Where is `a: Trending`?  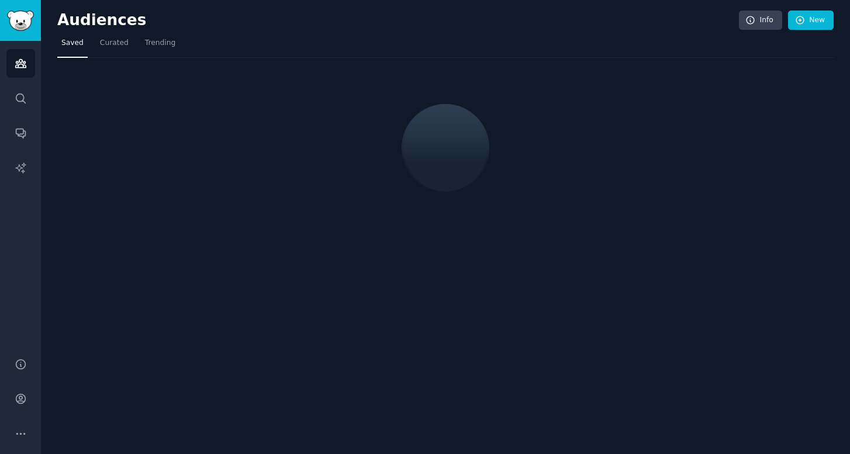 a: Trending is located at coordinates (160, 46).